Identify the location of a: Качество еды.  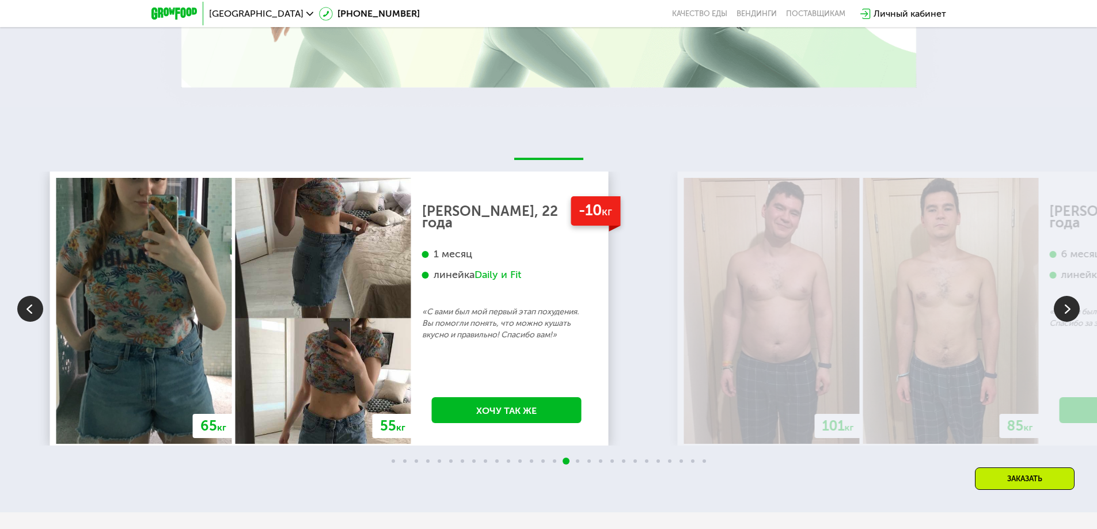
(699, 14).